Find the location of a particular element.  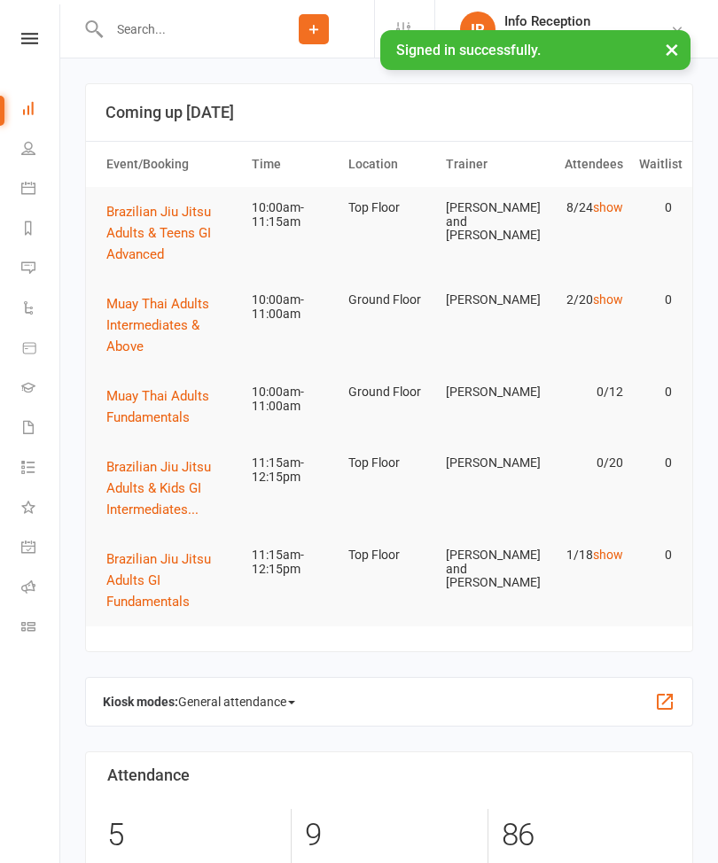

strong: Kiosk modes: is located at coordinates (140, 702).